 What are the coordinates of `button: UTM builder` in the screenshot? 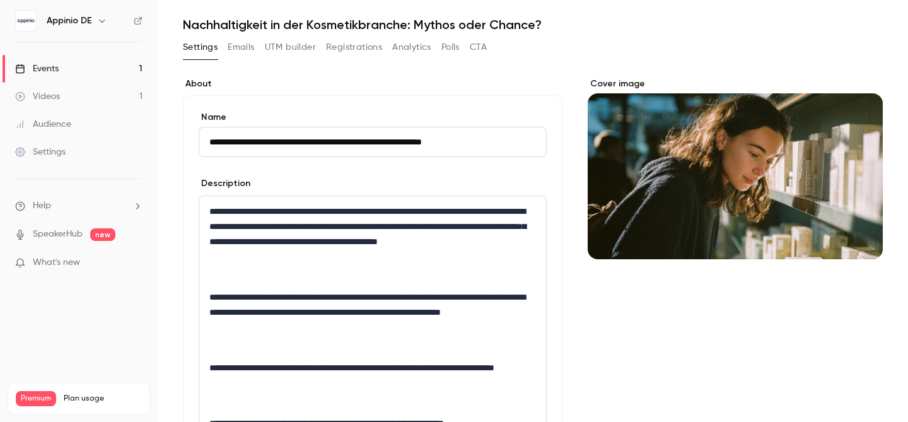 It's located at (290, 47).